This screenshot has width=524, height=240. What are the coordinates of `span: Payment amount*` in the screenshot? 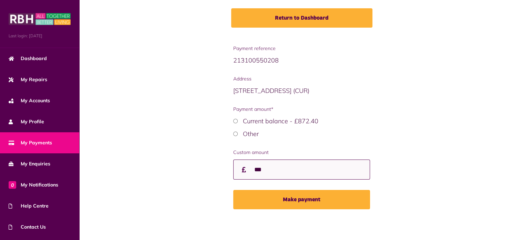 It's located at (302, 109).